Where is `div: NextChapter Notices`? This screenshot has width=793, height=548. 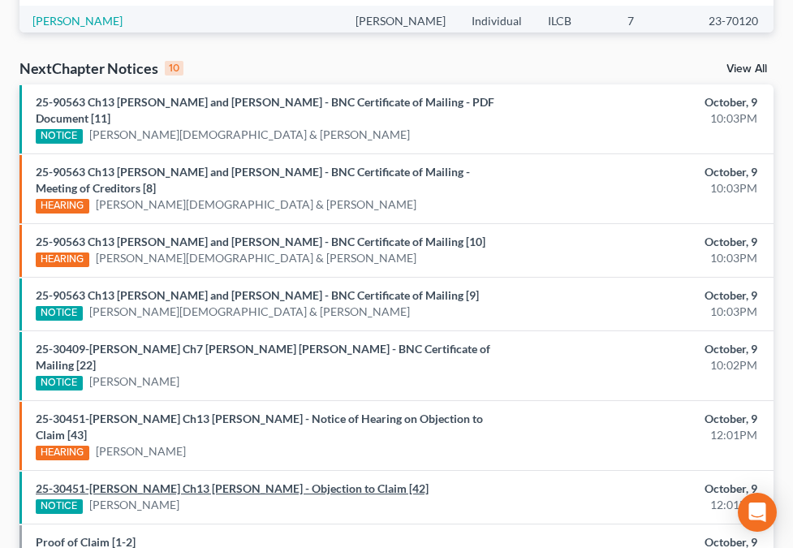
div: NextChapter Notices is located at coordinates (101, 68).